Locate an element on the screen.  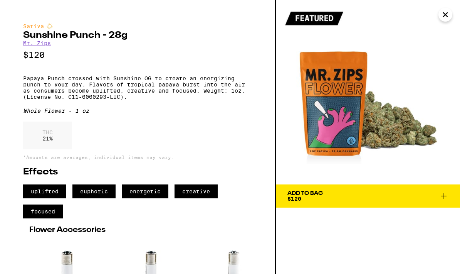
button: Close is located at coordinates (446, 15).